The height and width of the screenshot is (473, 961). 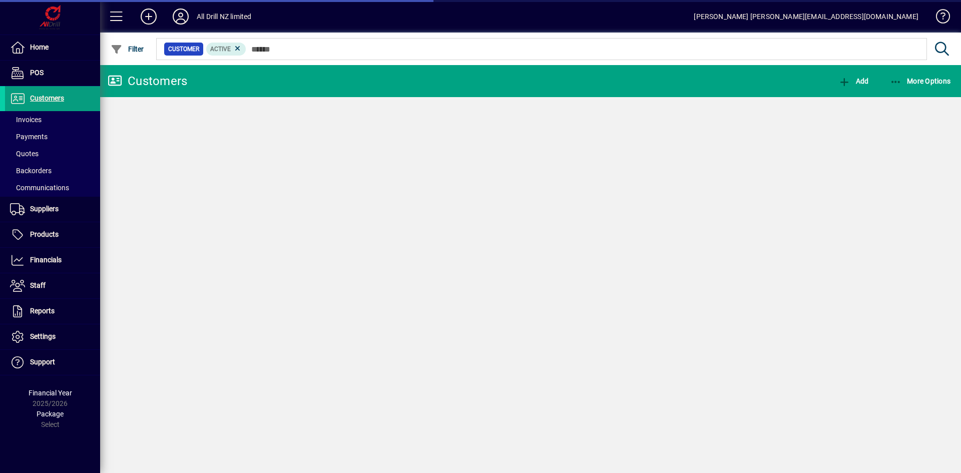 I want to click on a: Staff, so click(x=53, y=286).